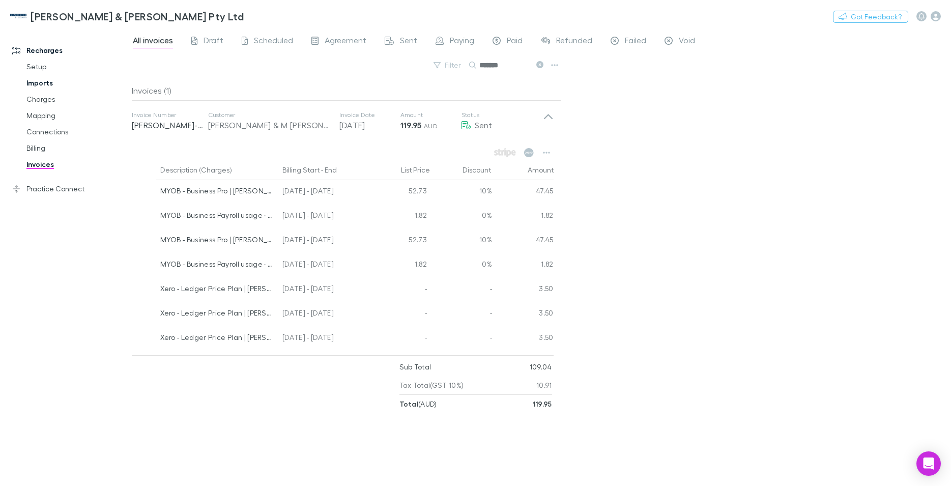  I want to click on span: Refunded, so click(574, 42).